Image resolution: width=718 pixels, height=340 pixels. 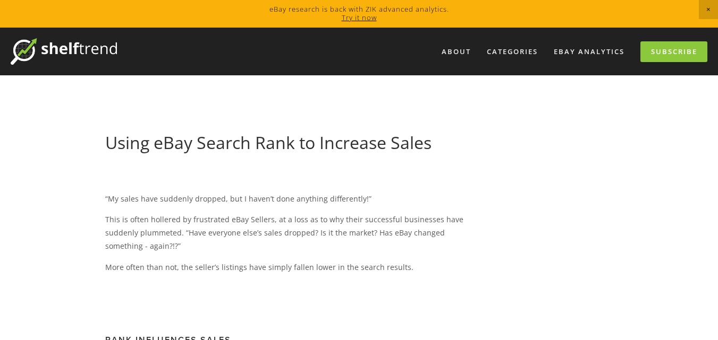 I want to click on p: “My sales have suddenly dropped, but I haven’t done anything differently!”, so click(x=291, y=199).